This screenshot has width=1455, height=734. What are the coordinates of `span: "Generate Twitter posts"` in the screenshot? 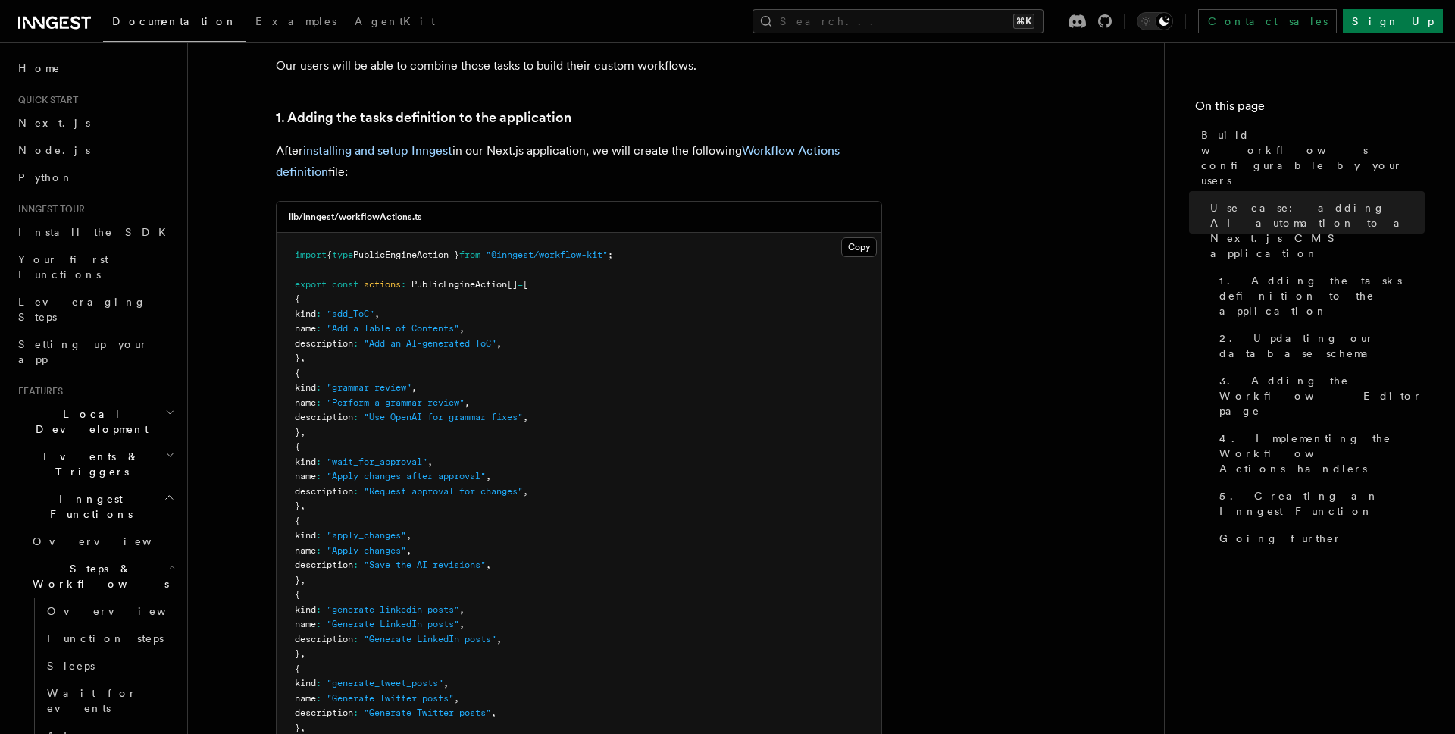 It's located at (390, 698).